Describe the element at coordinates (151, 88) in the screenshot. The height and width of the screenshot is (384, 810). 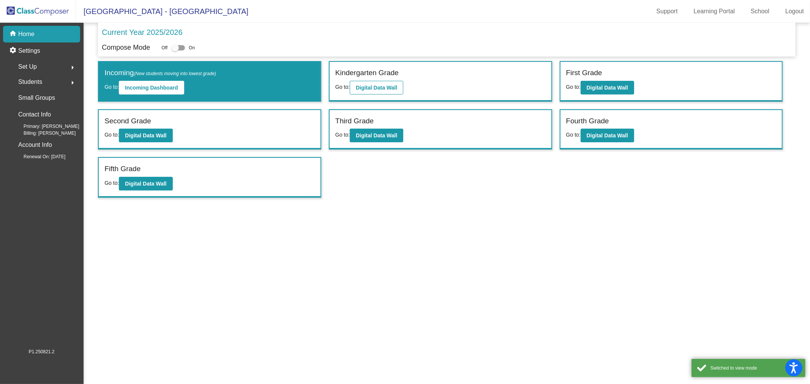
I see `button: Incoming Dashboard` at that location.